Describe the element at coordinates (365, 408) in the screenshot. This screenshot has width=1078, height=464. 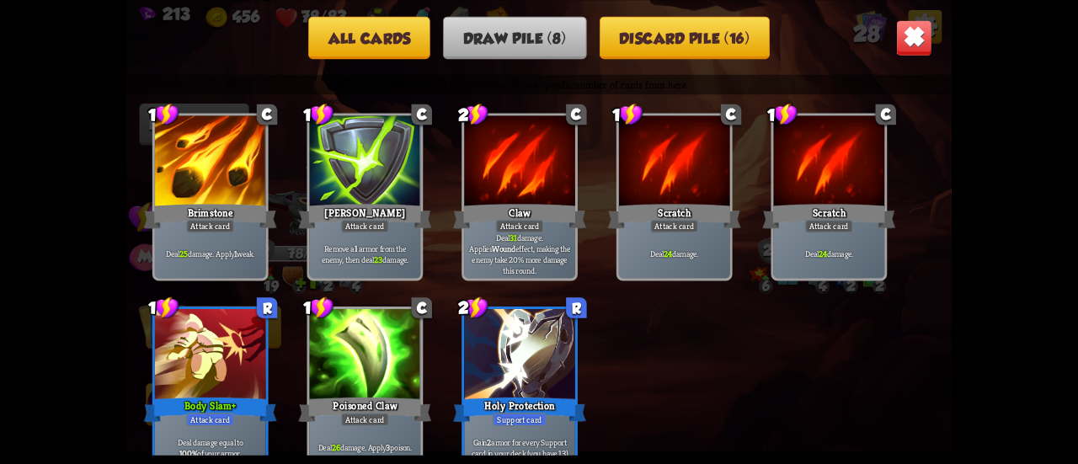
I see `div: Poisoned Claw` at that location.